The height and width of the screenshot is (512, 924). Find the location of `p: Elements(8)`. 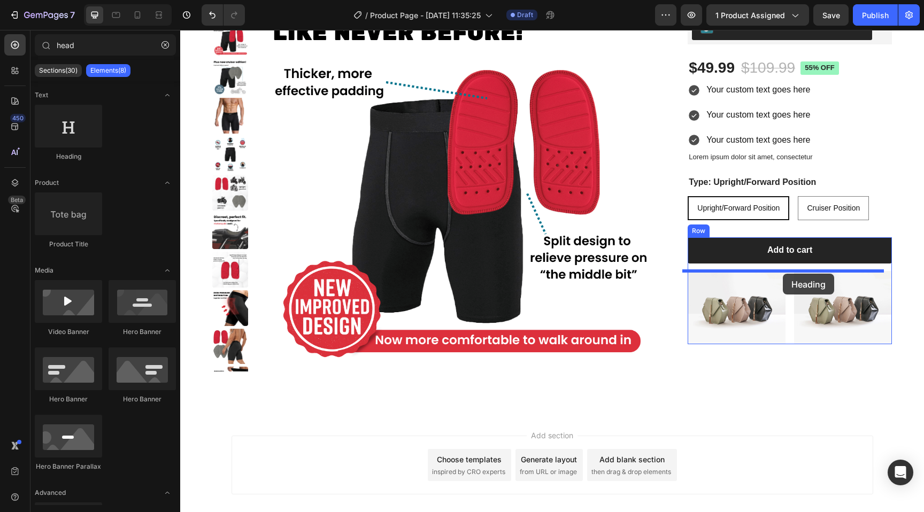

p: Elements(8) is located at coordinates (108, 71).